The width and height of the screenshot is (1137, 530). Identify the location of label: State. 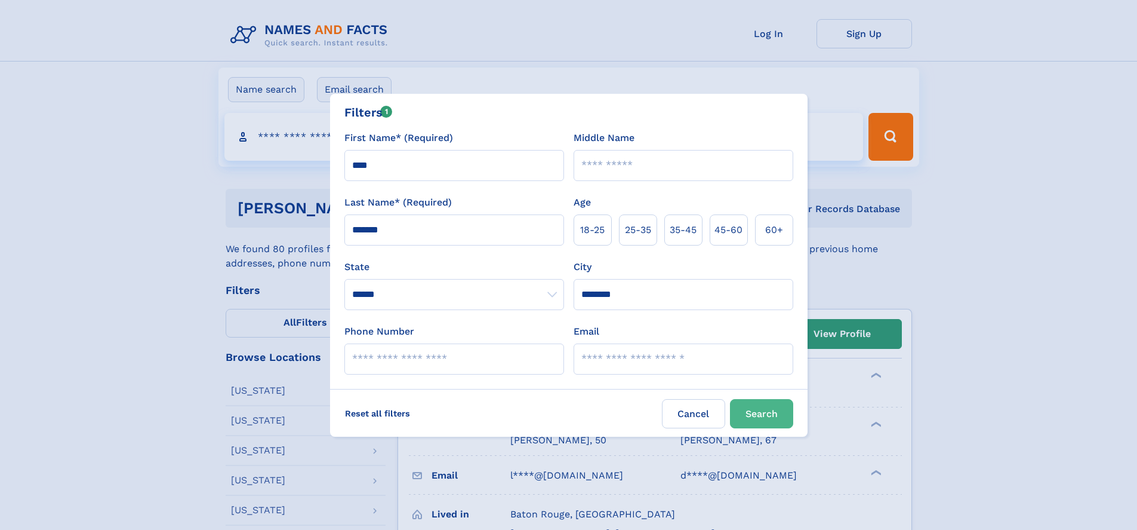
(454, 267).